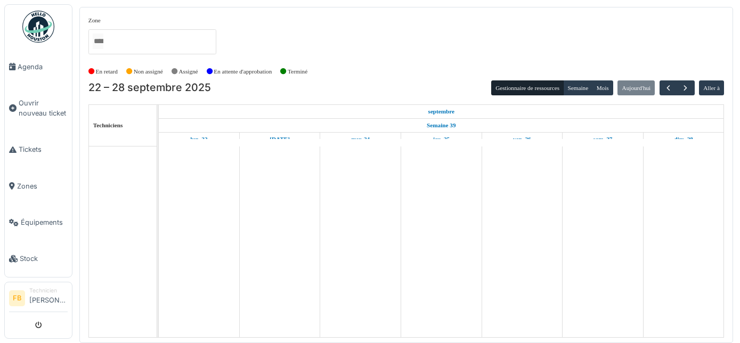 The height and width of the screenshot is (343, 740). What do you see at coordinates (150, 88) in the screenshot?
I see `h2: 22 – 28 septembre 2025` at bounding box center [150, 88].